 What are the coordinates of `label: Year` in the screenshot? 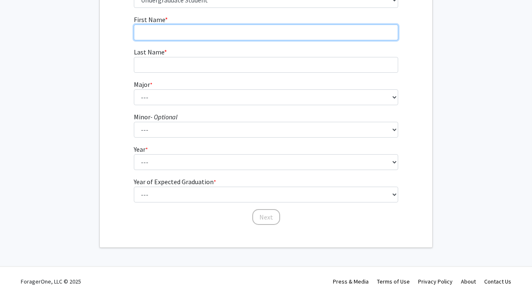 It's located at (141, 149).